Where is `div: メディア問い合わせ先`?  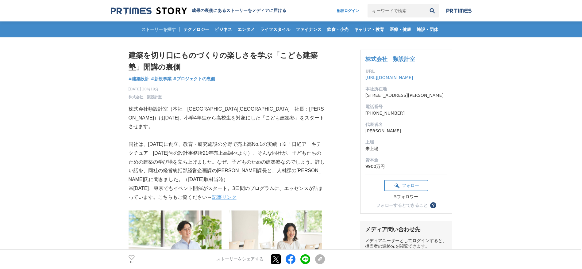 div: メディア問い合わせ先 is located at coordinates (406, 230).